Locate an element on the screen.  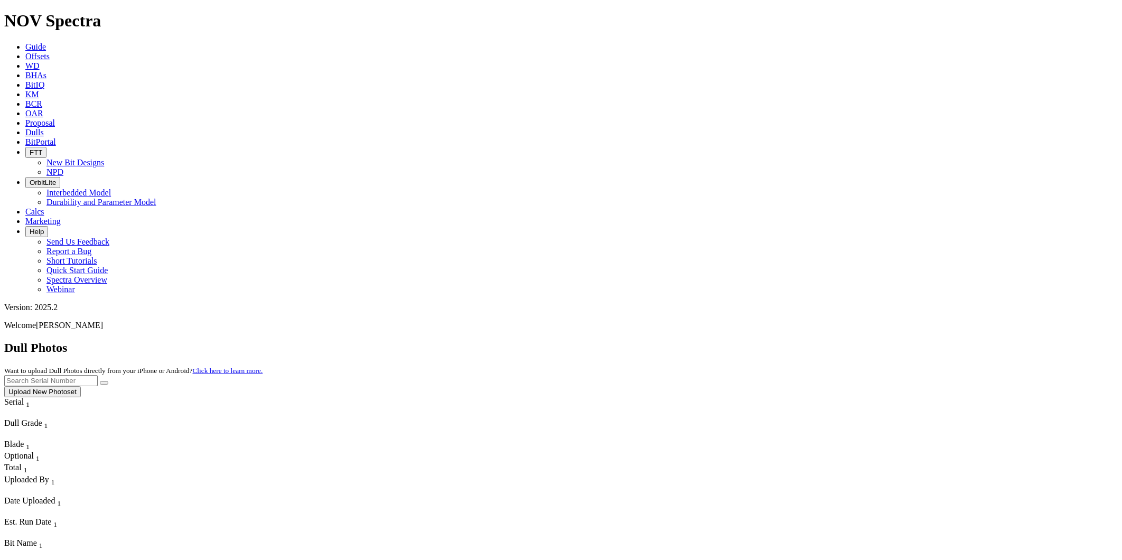
span: Offsets is located at coordinates (38, 56).